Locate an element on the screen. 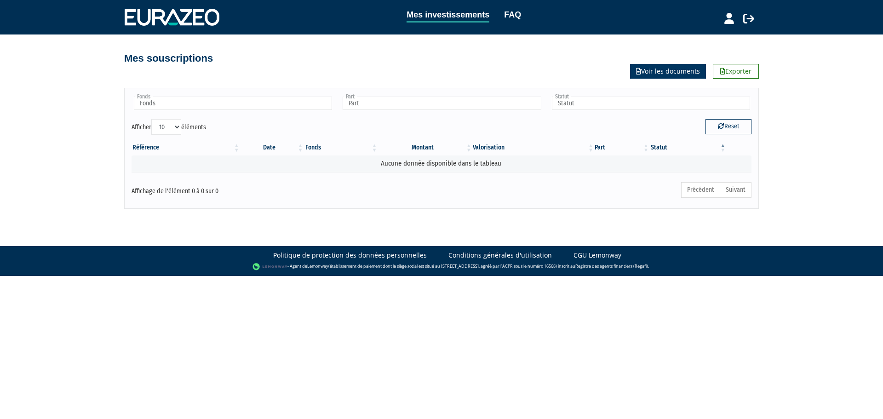 The width and height of the screenshot is (883, 419). a: Exporter is located at coordinates (736, 71).